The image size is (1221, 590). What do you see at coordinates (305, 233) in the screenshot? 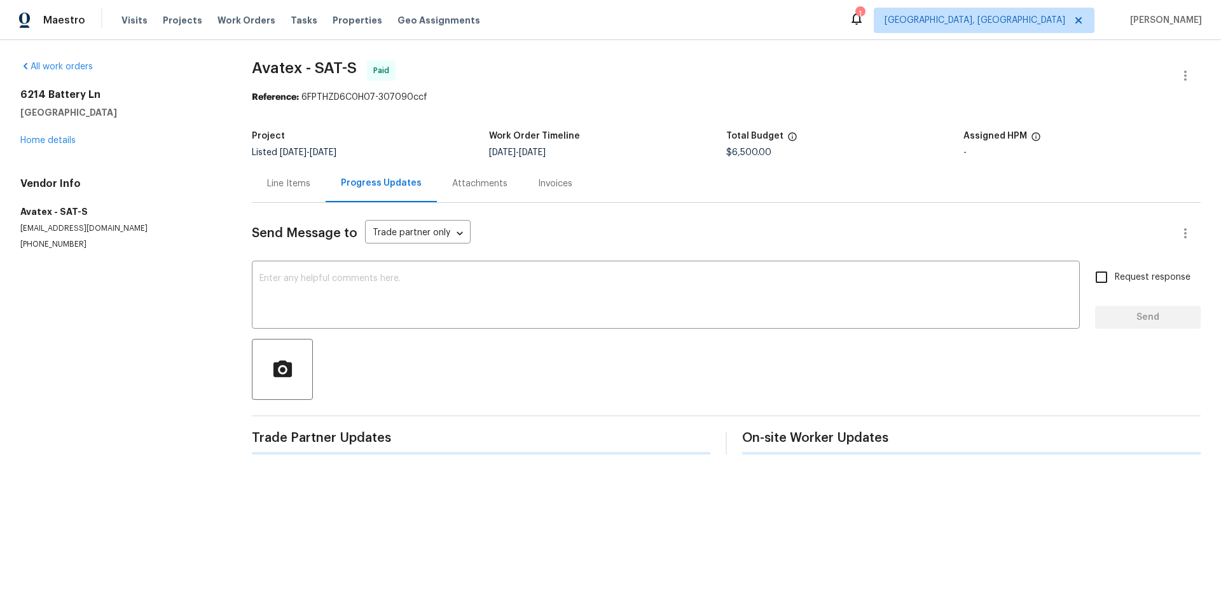
I see `span: Send Message to` at bounding box center [305, 233].